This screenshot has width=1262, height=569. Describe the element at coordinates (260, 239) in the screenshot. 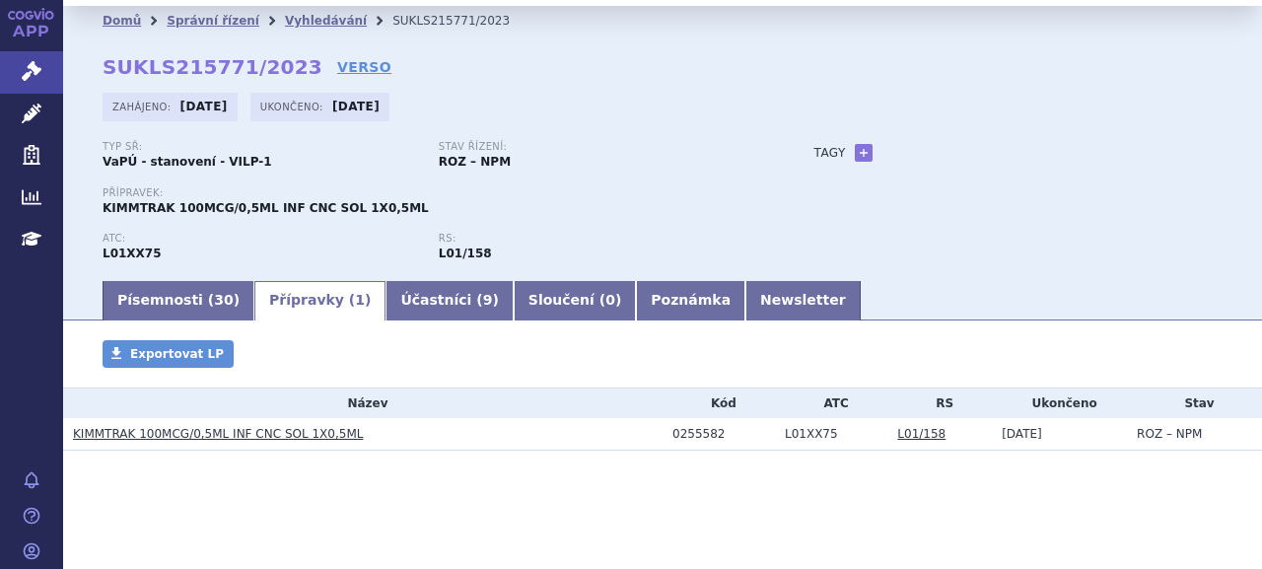

I see `p: ATC:` at that location.